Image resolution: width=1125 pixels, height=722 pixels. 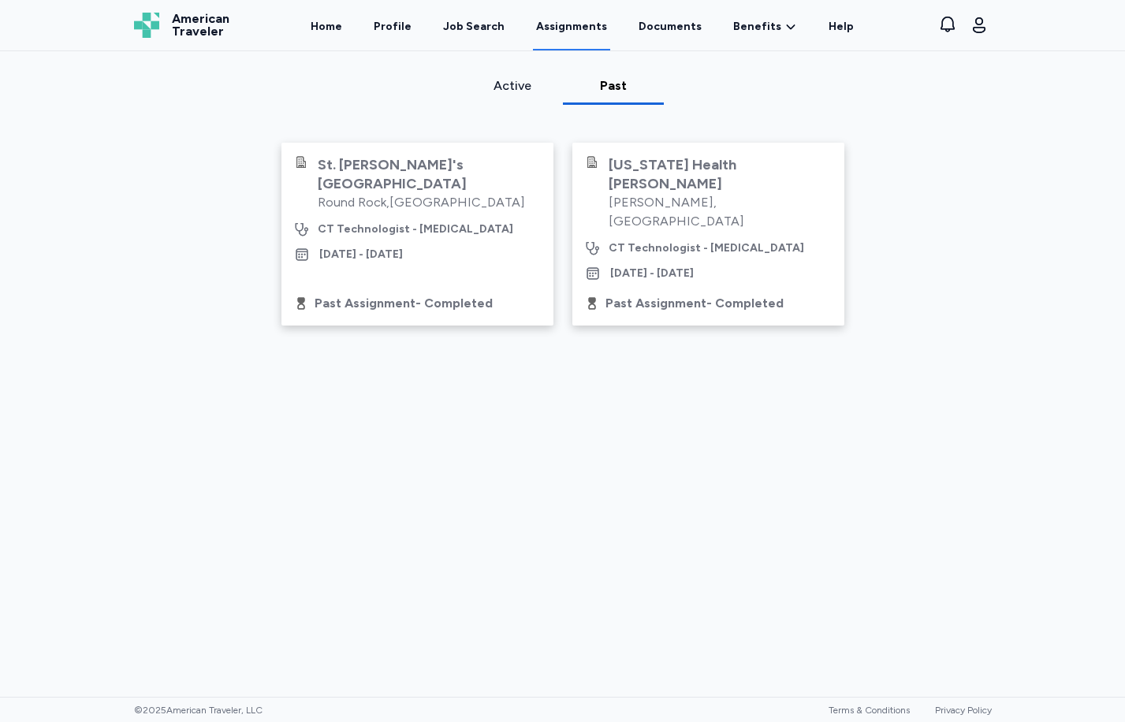 What do you see at coordinates (198, 710) in the screenshot?
I see `span: © 2025 American Traveler, LLC` at bounding box center [198, 710].